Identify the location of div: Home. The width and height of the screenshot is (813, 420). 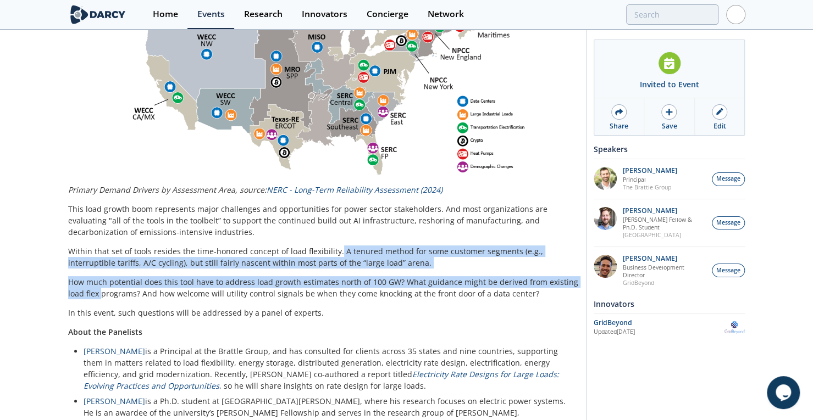
(165, 14).